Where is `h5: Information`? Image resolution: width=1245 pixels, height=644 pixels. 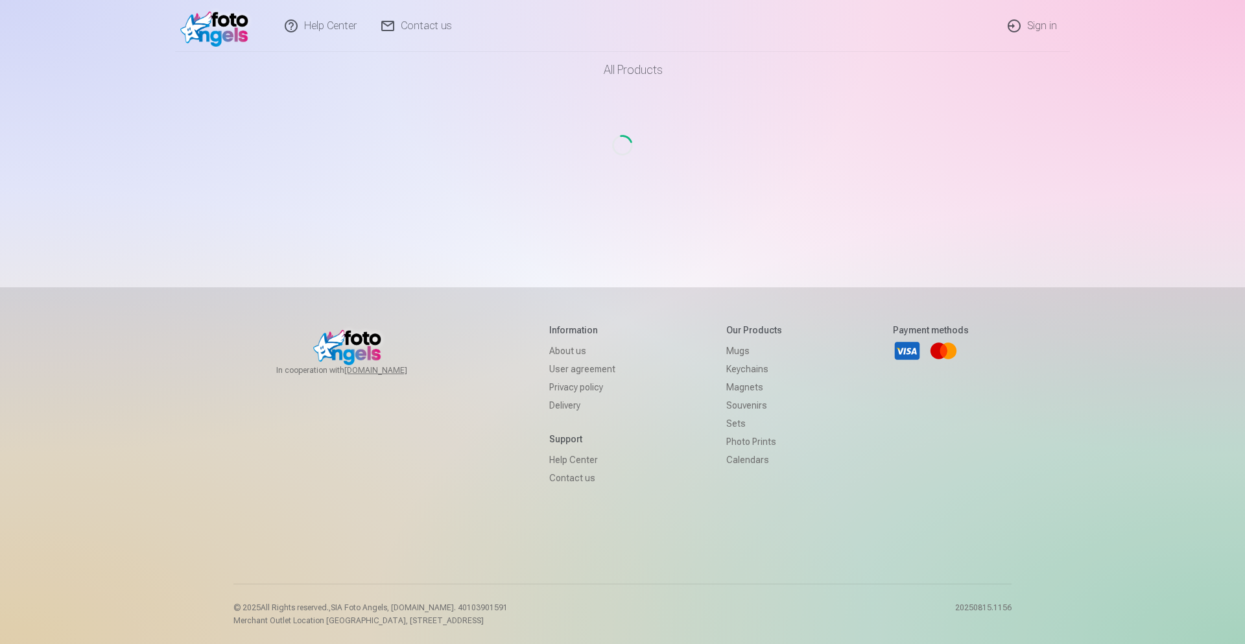 h5: Information is located at coordinates (582, 330).